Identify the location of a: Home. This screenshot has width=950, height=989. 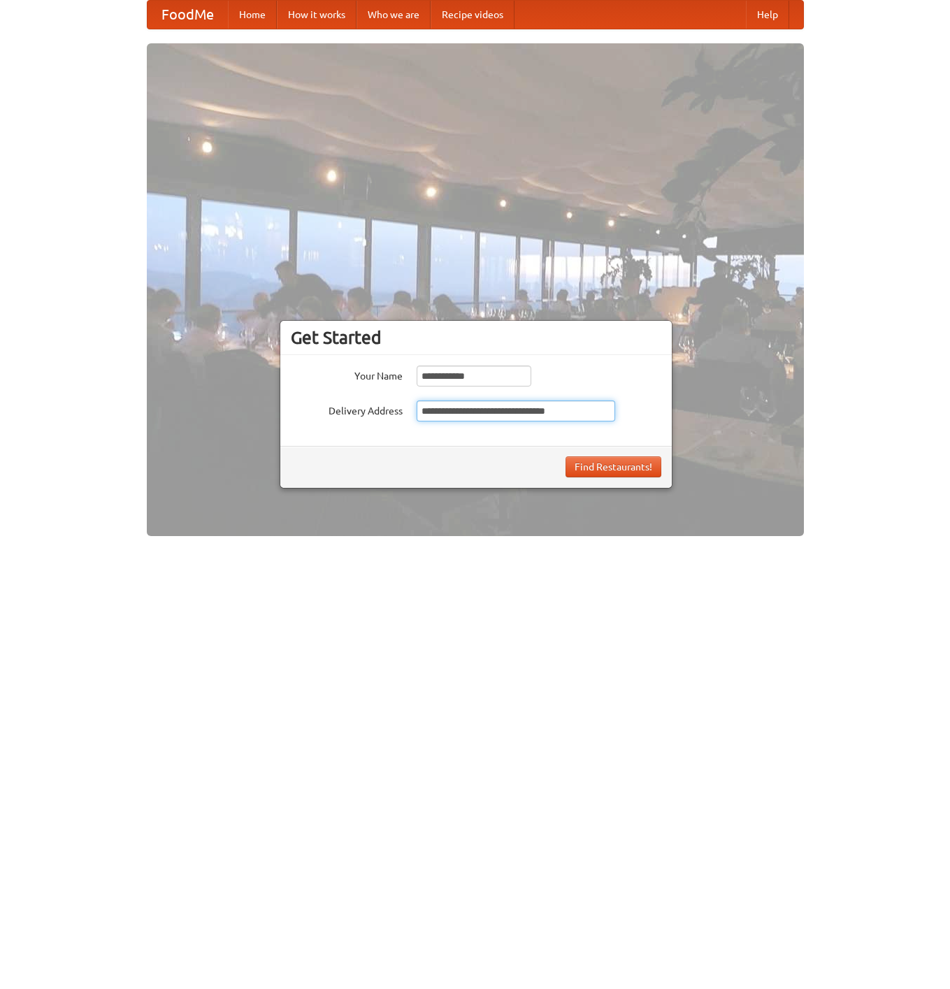
(252, 15).